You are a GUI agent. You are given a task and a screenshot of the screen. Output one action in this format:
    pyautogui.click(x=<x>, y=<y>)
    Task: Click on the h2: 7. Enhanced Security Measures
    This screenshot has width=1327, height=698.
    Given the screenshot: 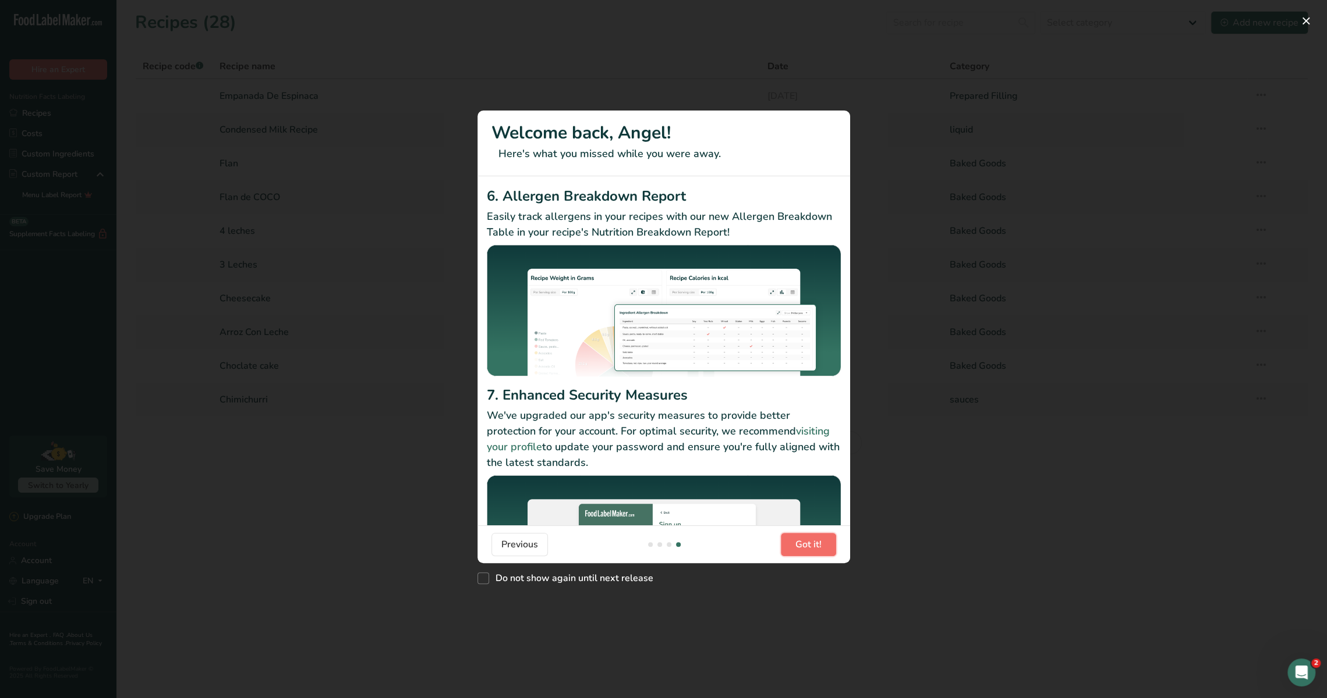 What is the action you would take?
    pyautogui.click(x=664, y=395)
    